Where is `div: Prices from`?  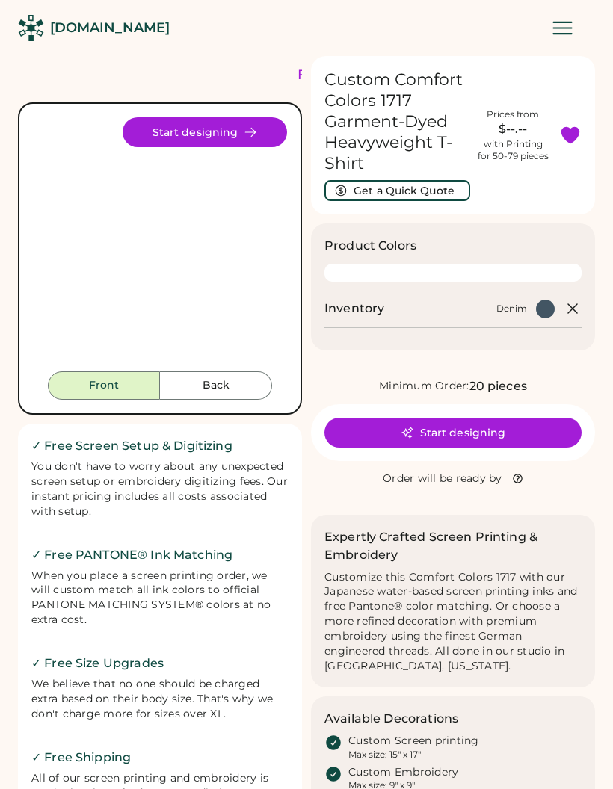 div: Prices from is located at coordinates (513, 114).